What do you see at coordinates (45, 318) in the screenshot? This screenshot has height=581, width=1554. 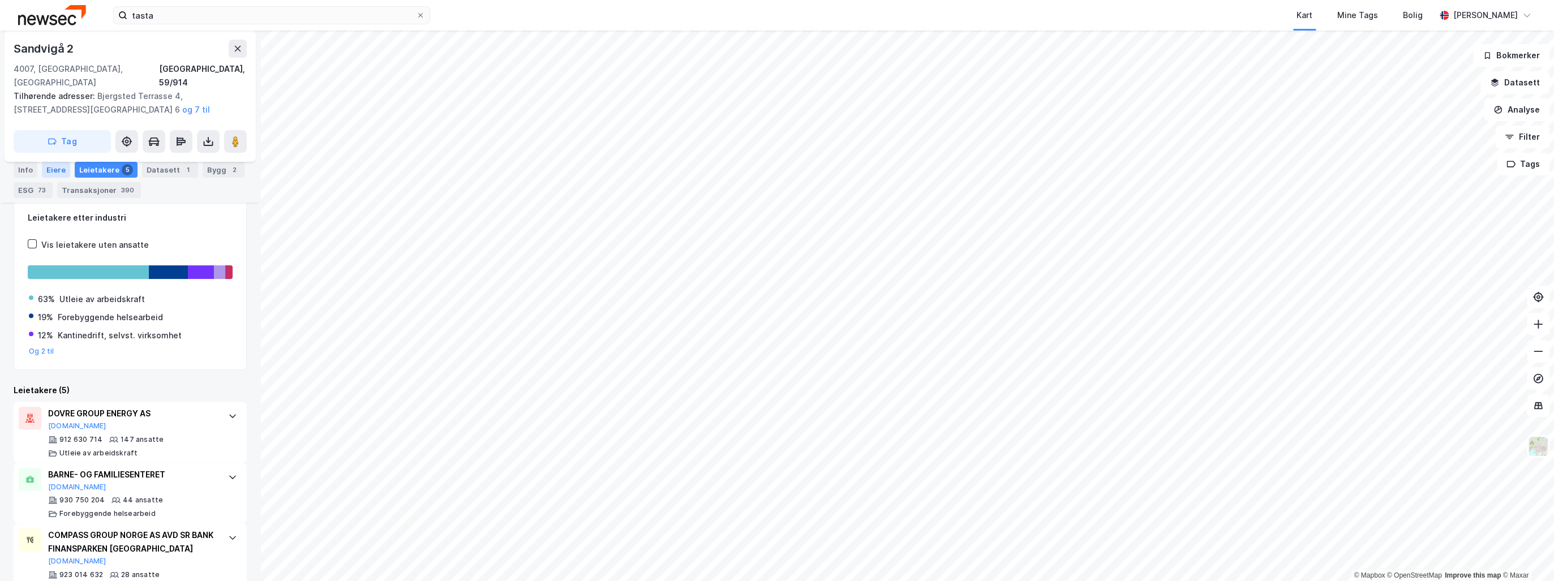 I see `div: 19%` at bounding box center [45, 318].